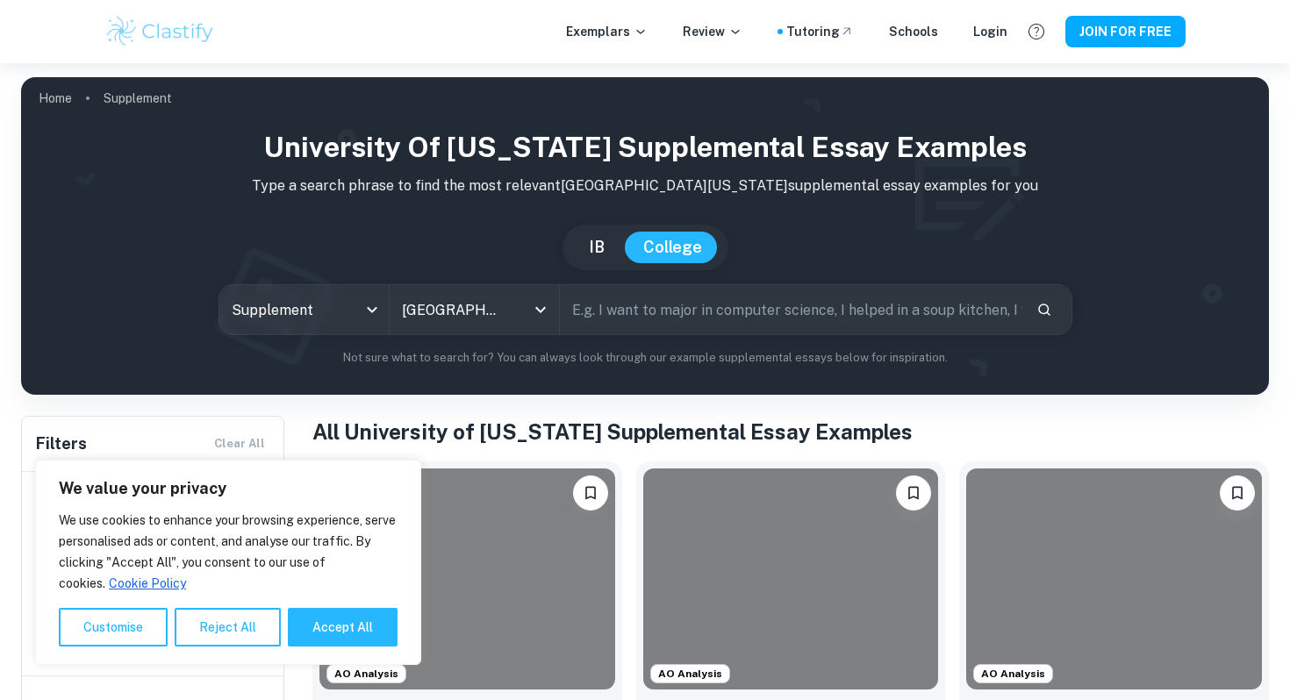 This screenshot has height=700, width=1290. I want to click on div: Login, so click(990, 32).